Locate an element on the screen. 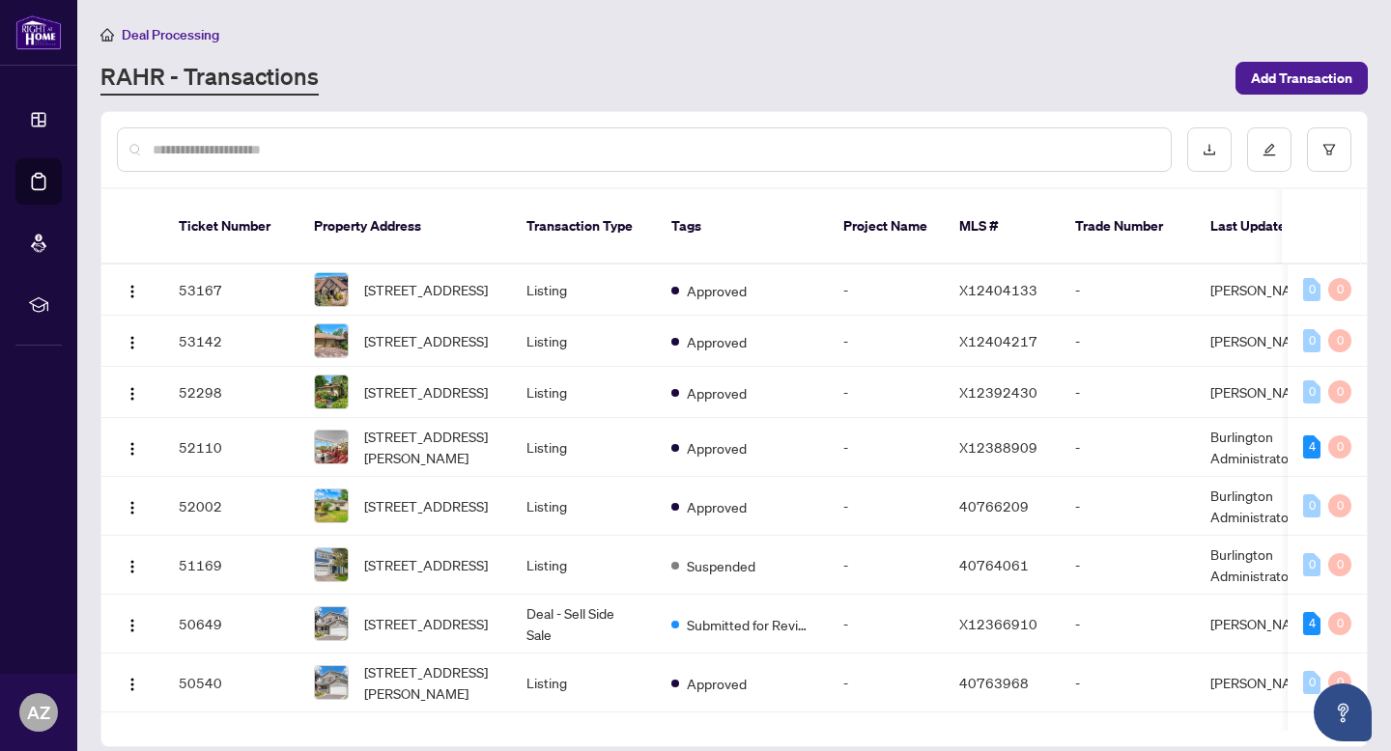 This screenshot has height=751, width=1391. a: RAHR - Transactions is located at coordinates (210, 78).